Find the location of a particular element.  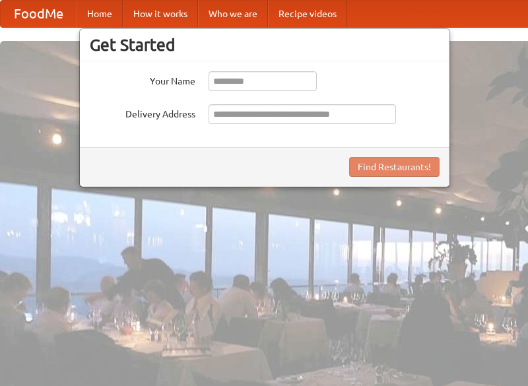

a: Who we are is located at coordinates (233, 14).